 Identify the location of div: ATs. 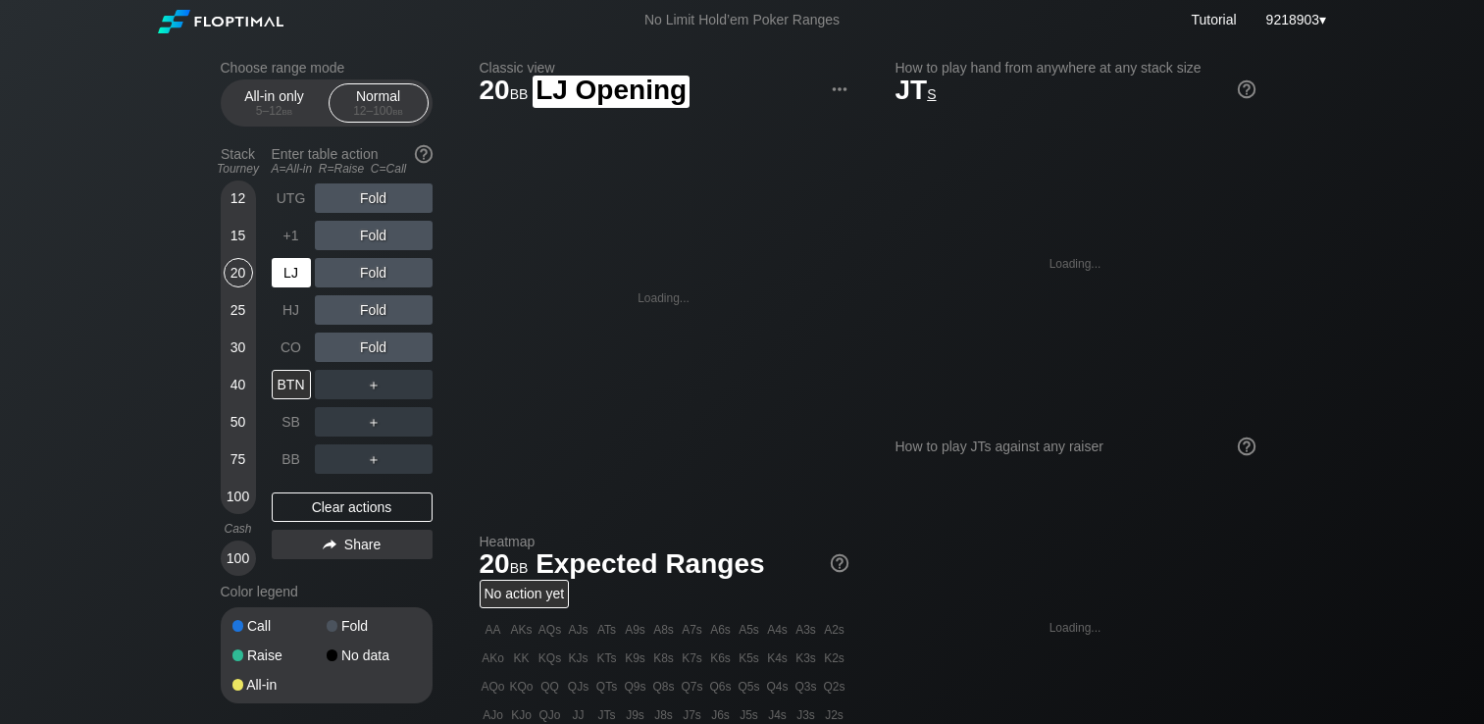
(607, 630).